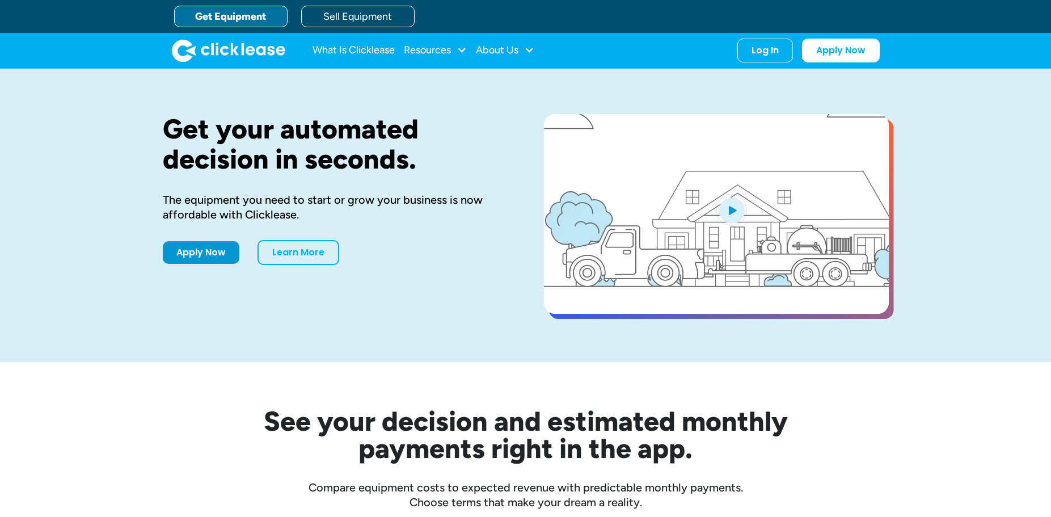  I want to click on a: Get Equipment, so click(231, 16).